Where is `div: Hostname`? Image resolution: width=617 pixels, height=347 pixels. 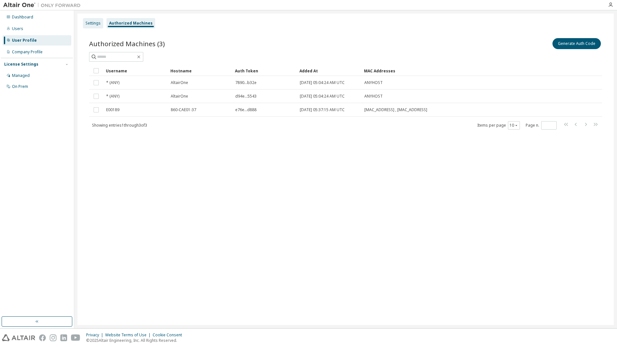 div: Hostname is located at coordinates (200, 71).